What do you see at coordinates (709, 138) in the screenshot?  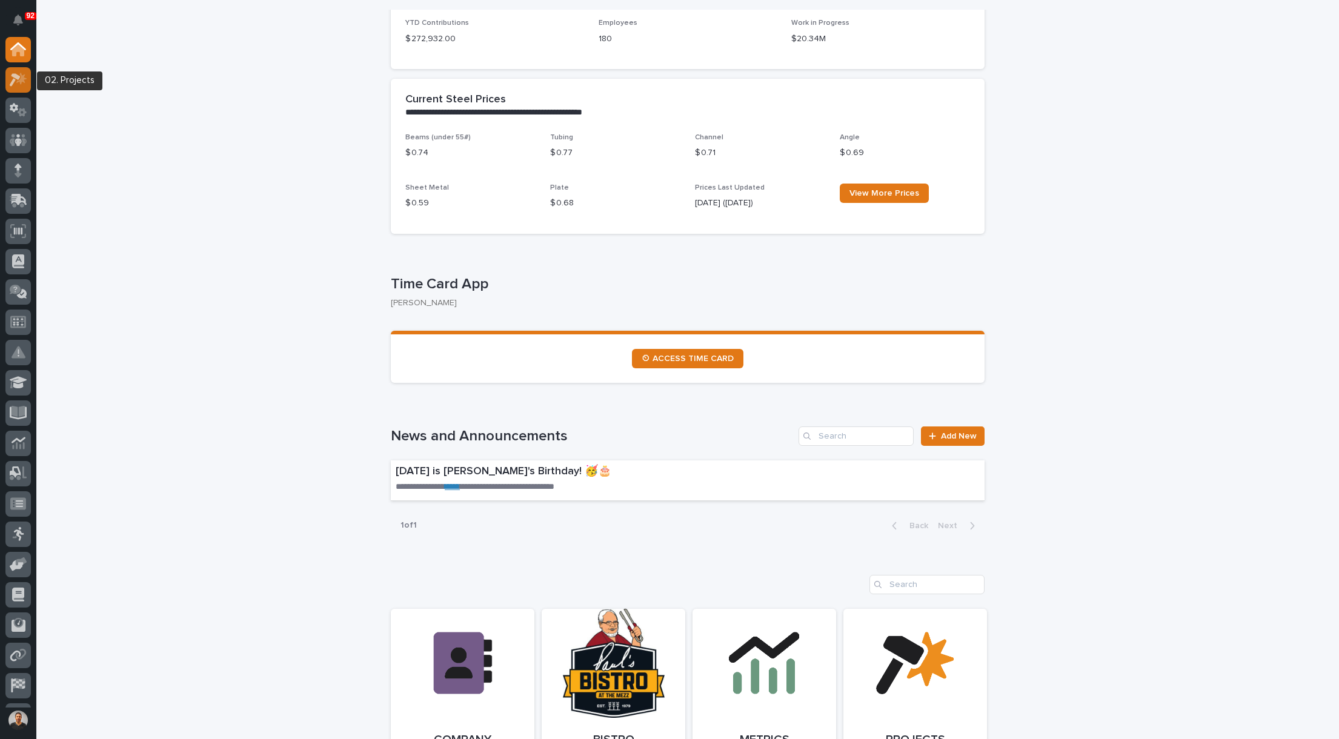 I see `span: Channel` at bounding box center [709, 138].